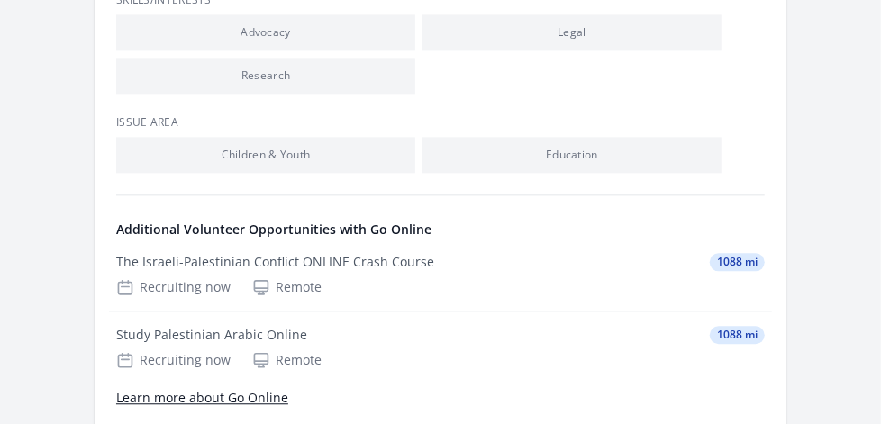 The image size is (881, 424). What do you see at coordinates (202, 397) in the screenshot?
I see `a: Learn more about Go Online` at bounding box center [202, 397].